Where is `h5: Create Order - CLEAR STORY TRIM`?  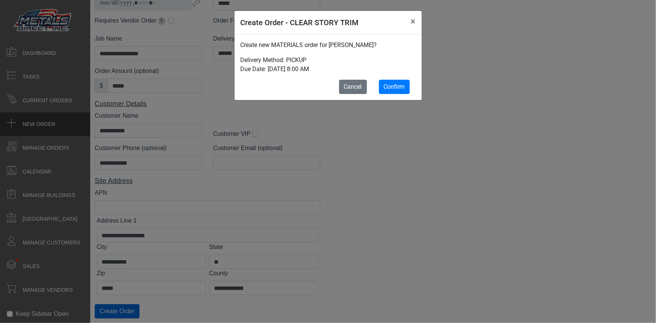 h5: Create Order - CLEAR STORY TRIM is located at coordinates (300, 23).